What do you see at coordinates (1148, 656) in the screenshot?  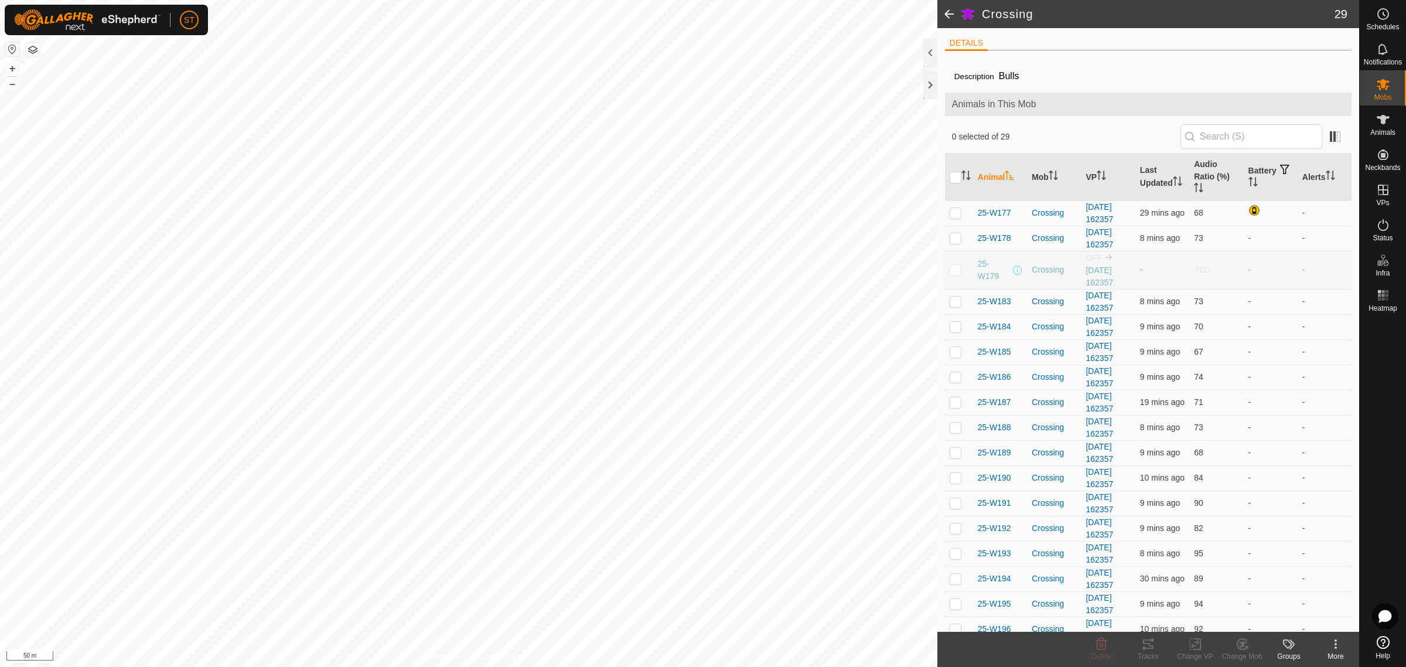 I see `div: Tracks` at bounding box center [1148, 656].